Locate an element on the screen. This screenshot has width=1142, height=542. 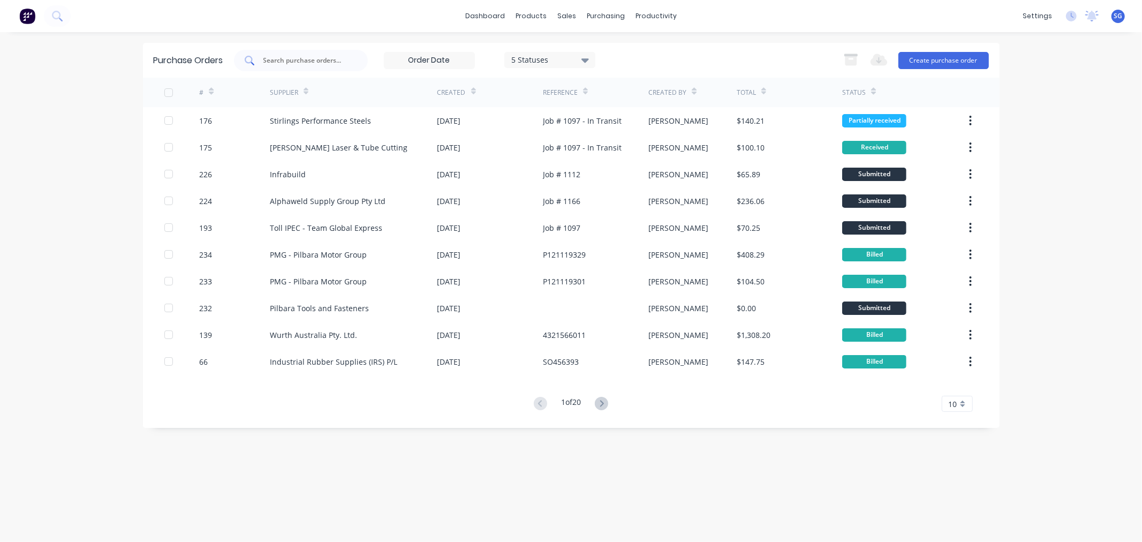
div: Total is located at coordinates (746, 93).